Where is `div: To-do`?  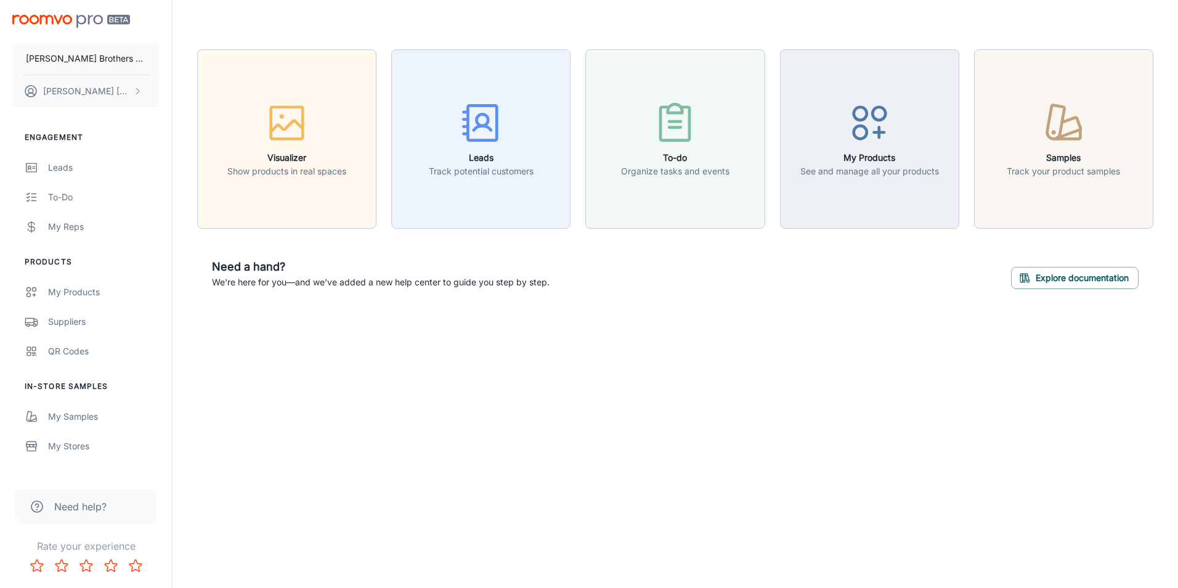
div: To-do is located at coordinates (104, 197).